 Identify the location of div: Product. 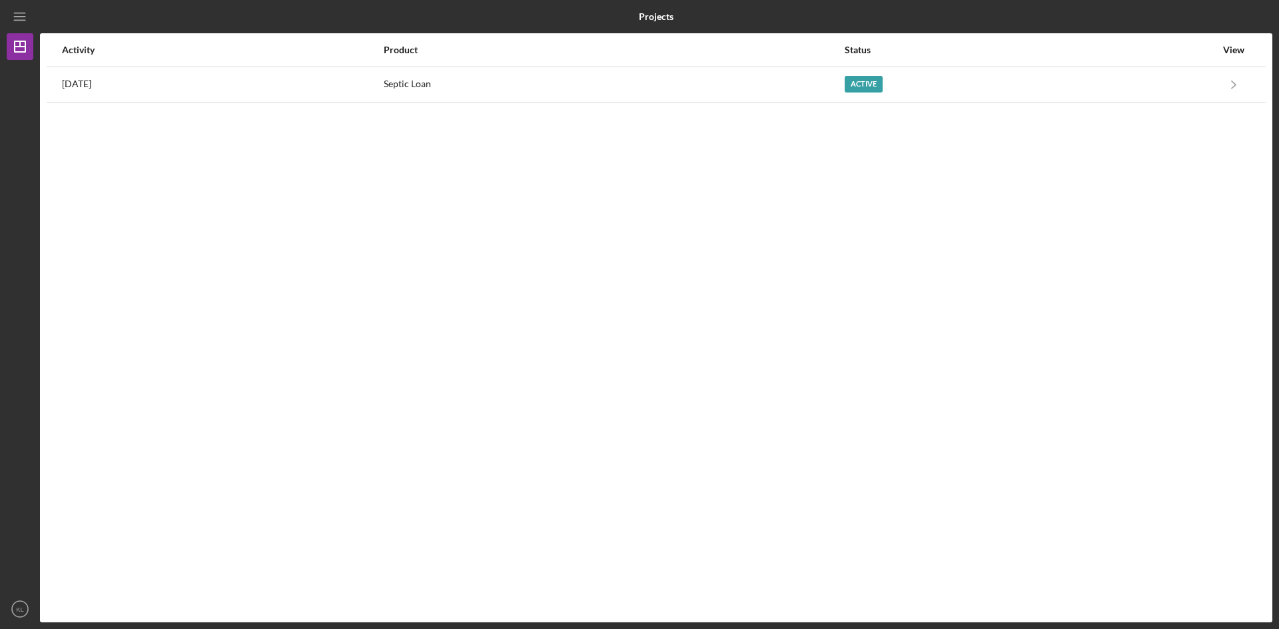
(613, 50).